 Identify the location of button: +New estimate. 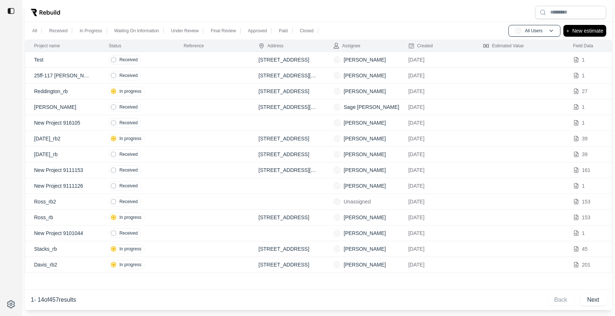
(585, 31).